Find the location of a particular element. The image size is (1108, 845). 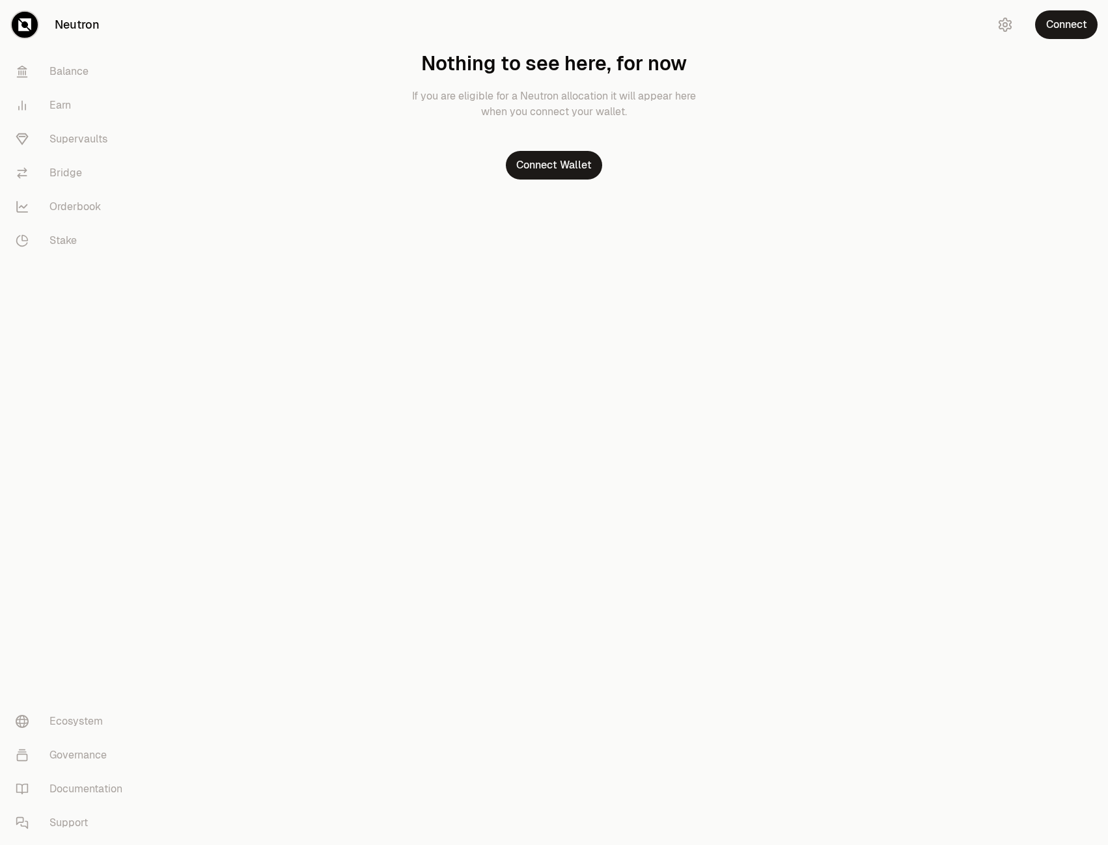

a: Bridge is located at coordinates (73, 173).